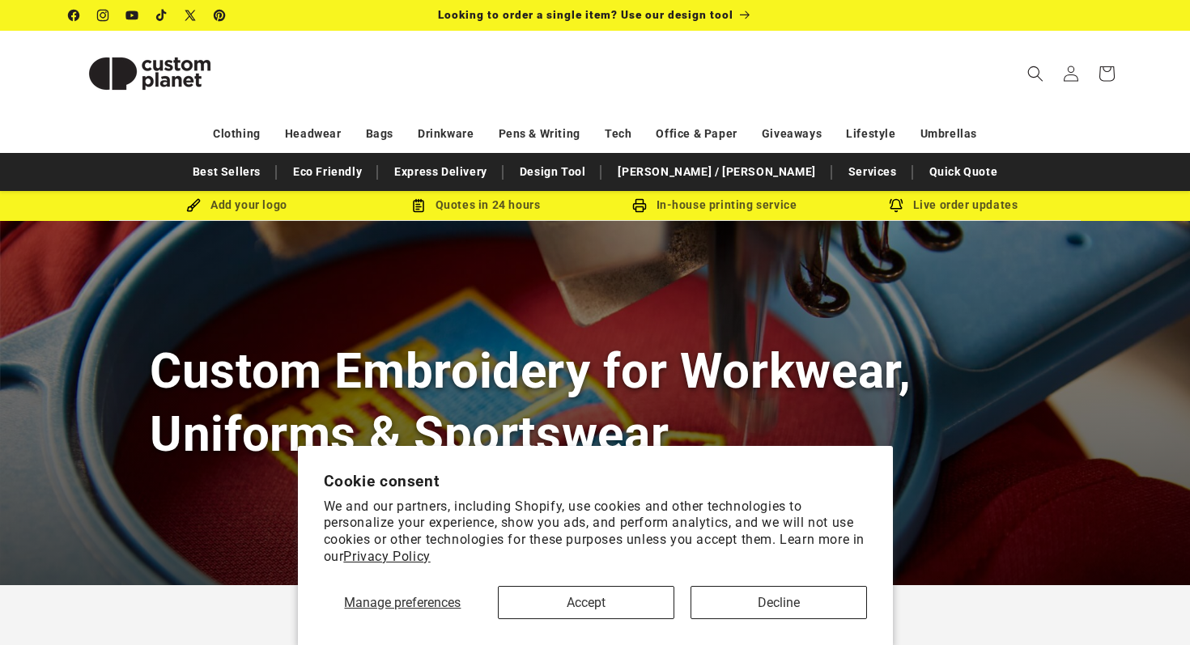  What do you see at coordinates (150, 73) in the screenshot?
I see `a: Custom Planet` at bounding box center [150, 73].